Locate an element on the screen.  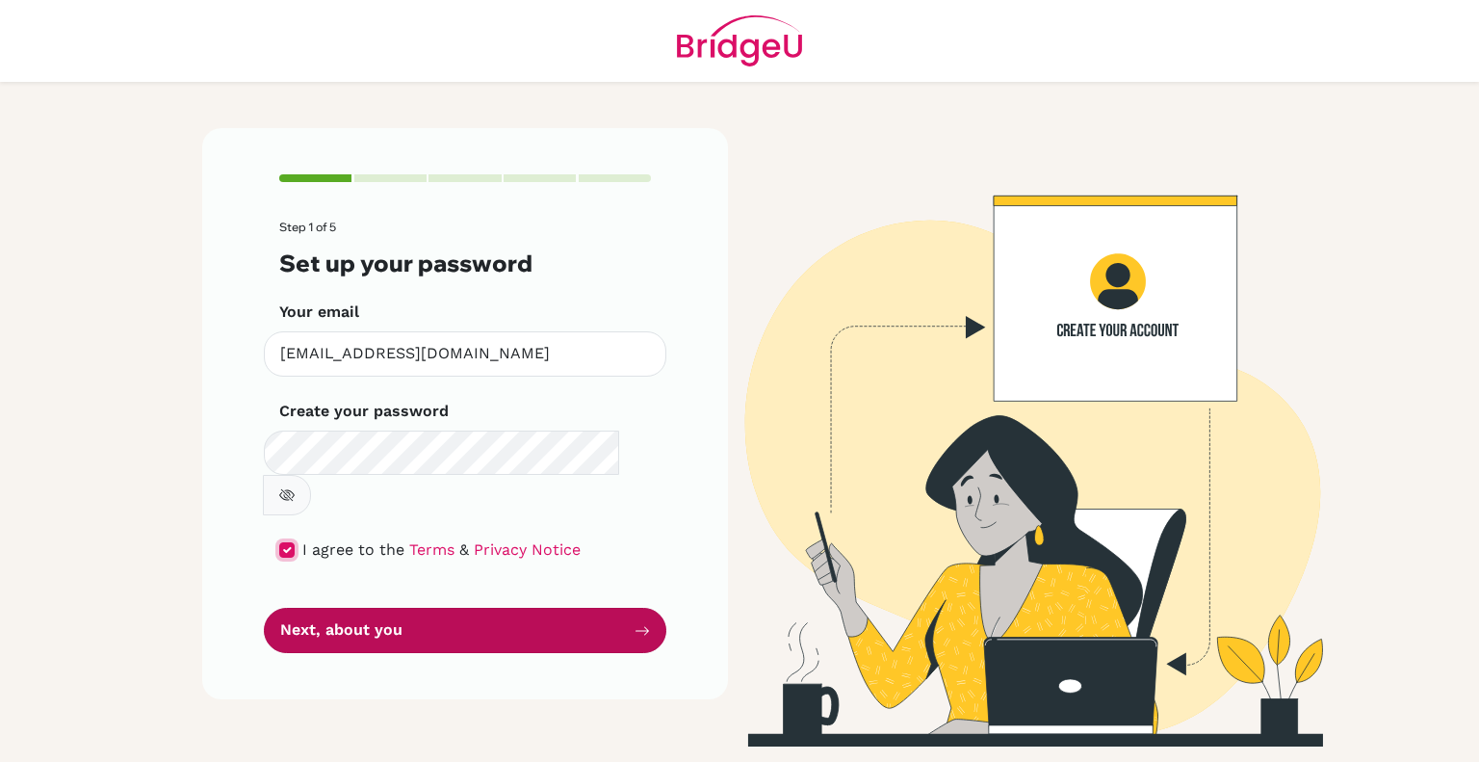
label: Your email is located at coordinates (319, 312).